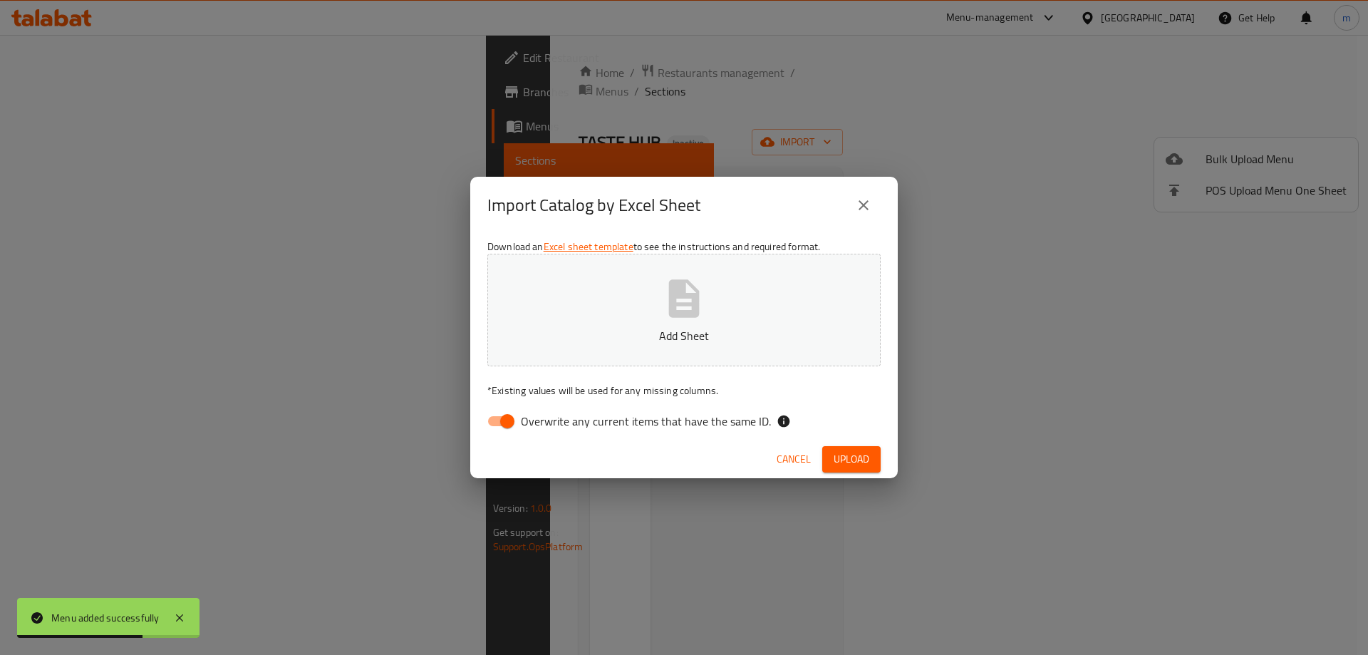 The image size is (1368, 655). I want to click on button: Cancel, so click(794, 459).